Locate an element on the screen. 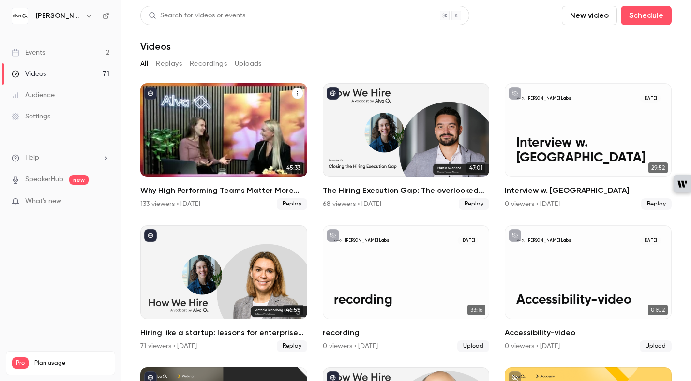 This screenshot has width=691, height=381. span: Plan usage is located at coordinates (72, 363).